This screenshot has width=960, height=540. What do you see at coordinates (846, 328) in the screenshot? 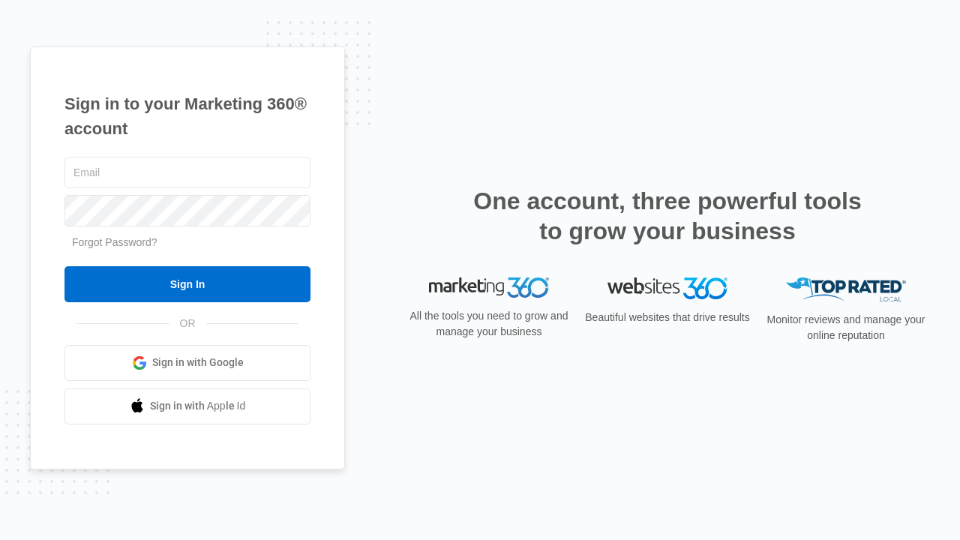
I see `p: Monitor reviews and manage your online reputation` at bounding box center [846, 328].